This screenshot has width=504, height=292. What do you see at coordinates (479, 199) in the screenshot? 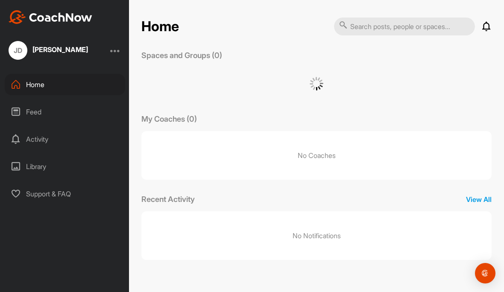
I see `p: View All` at bounding box center [479, 199].